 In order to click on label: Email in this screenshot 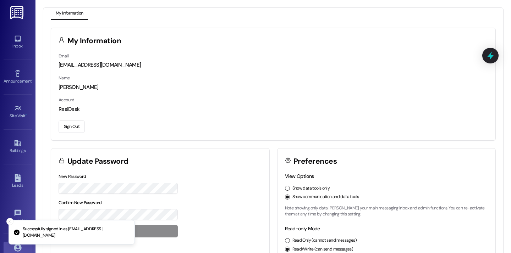, I will do `click(63, 56)`.